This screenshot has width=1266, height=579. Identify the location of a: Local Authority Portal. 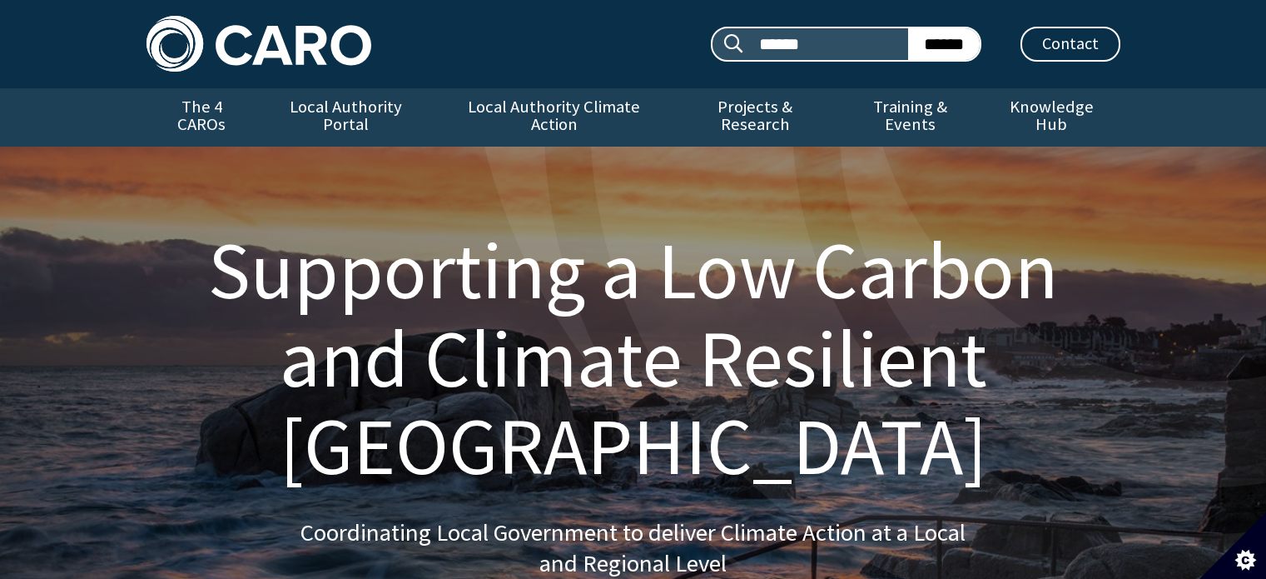
(346, 117).